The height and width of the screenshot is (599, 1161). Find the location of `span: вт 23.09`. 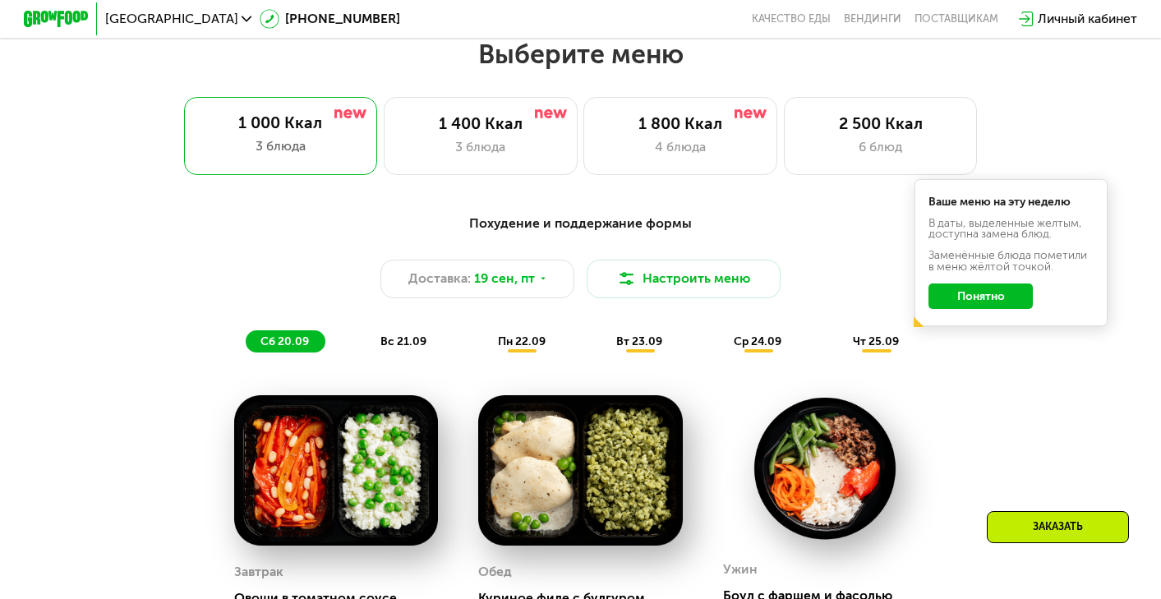

span: вт 23.09 is located at coordinates (639, 341).